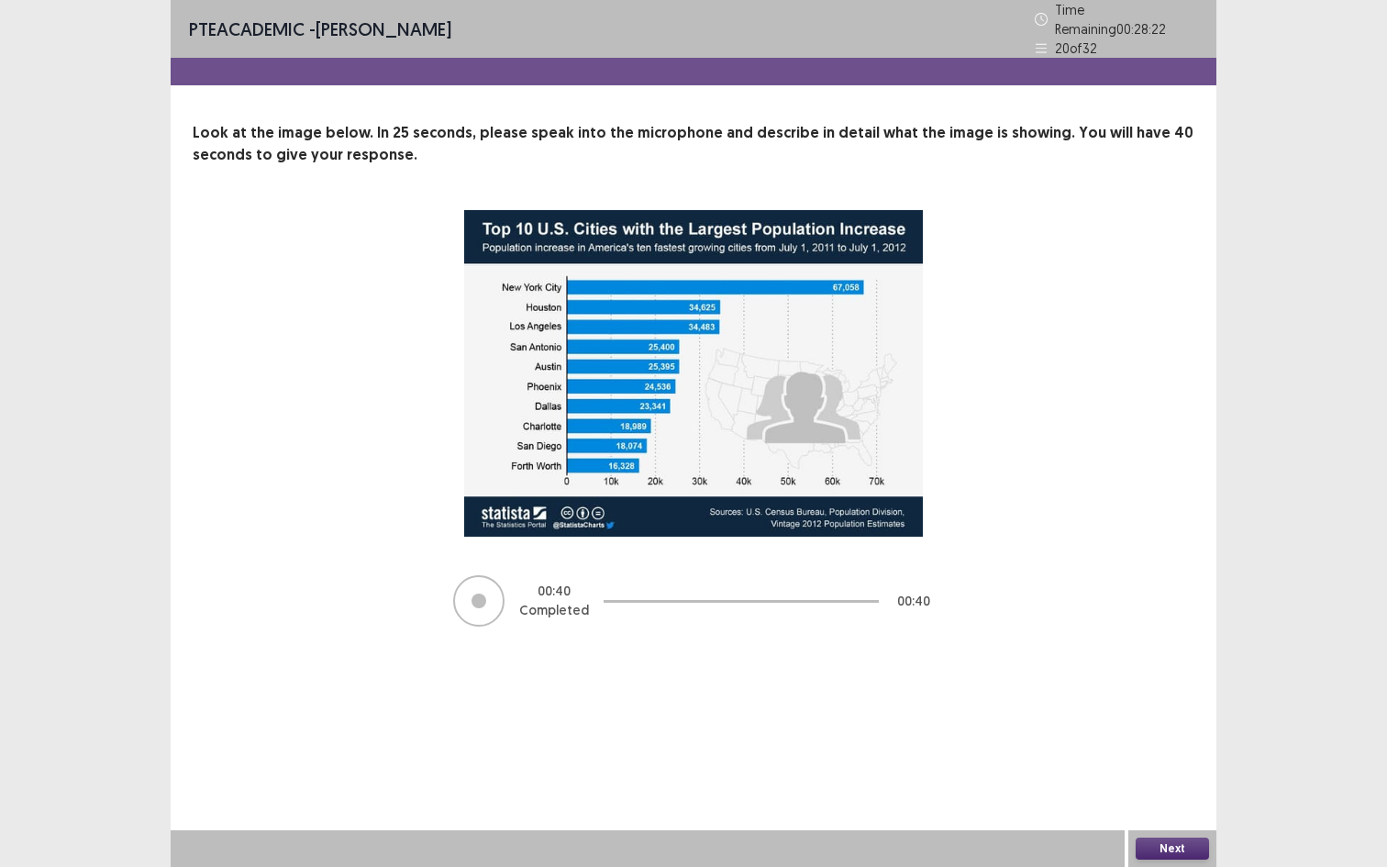 The width and height of the screenshot is (1387, 867). Describe the element at coordinates (1076, 48) in the screenshot. I see `p: 20 of 32` at that location.